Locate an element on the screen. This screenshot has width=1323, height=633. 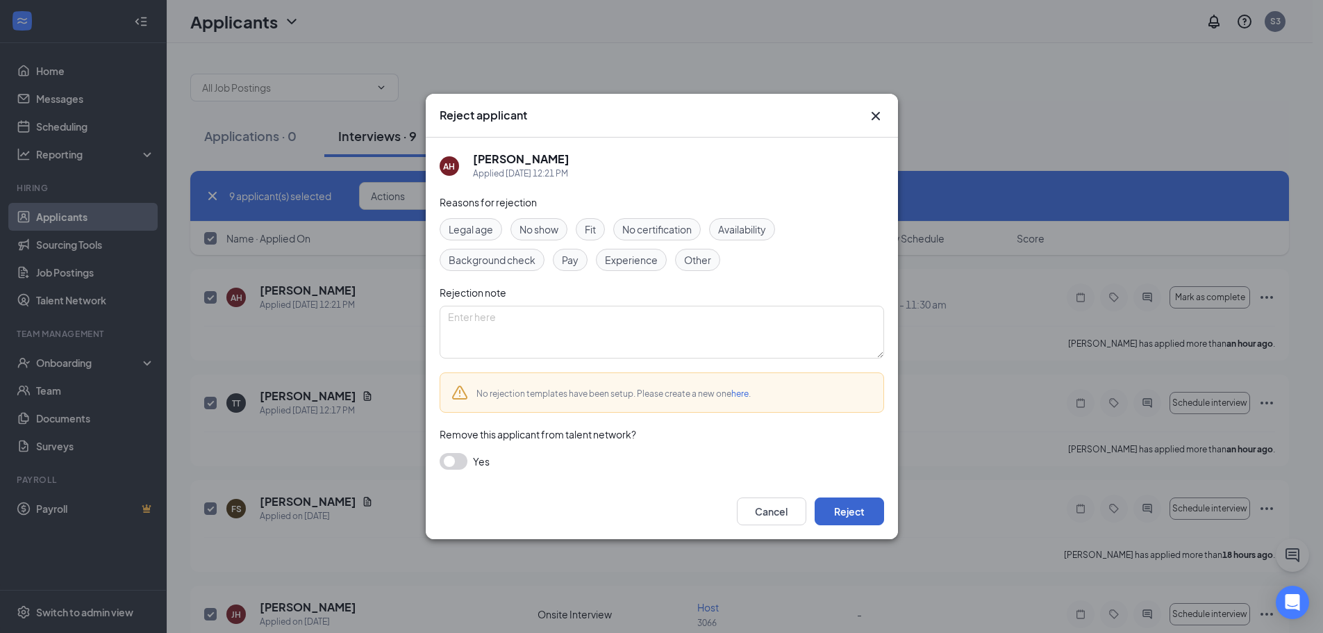
span: Rejection note is located at coordinates (473, 292).